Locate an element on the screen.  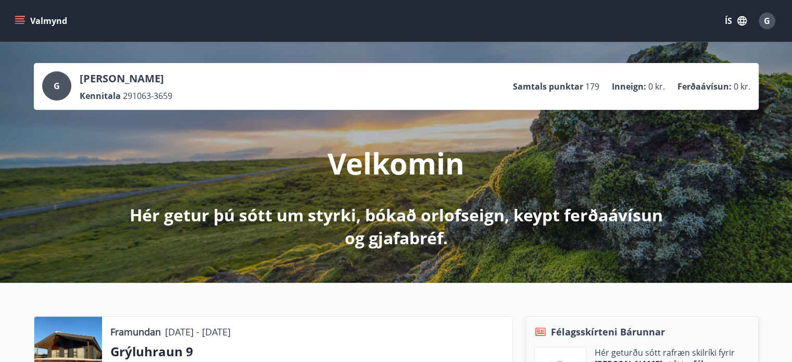
span: 179 is located at coordinates (592, 86).